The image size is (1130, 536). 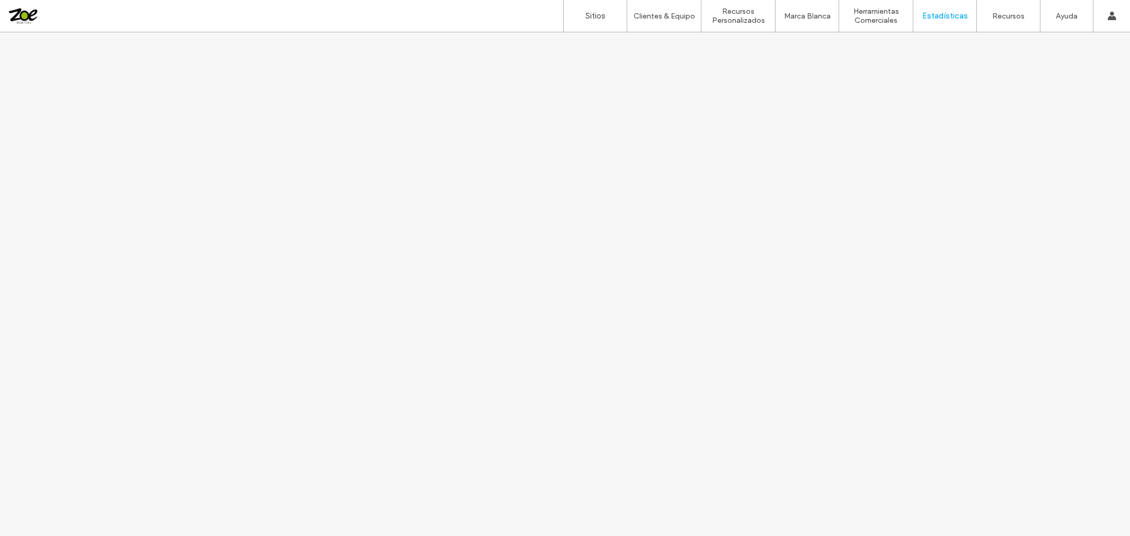 I want to click on label: Recursos, so click(x=1008, y=16).